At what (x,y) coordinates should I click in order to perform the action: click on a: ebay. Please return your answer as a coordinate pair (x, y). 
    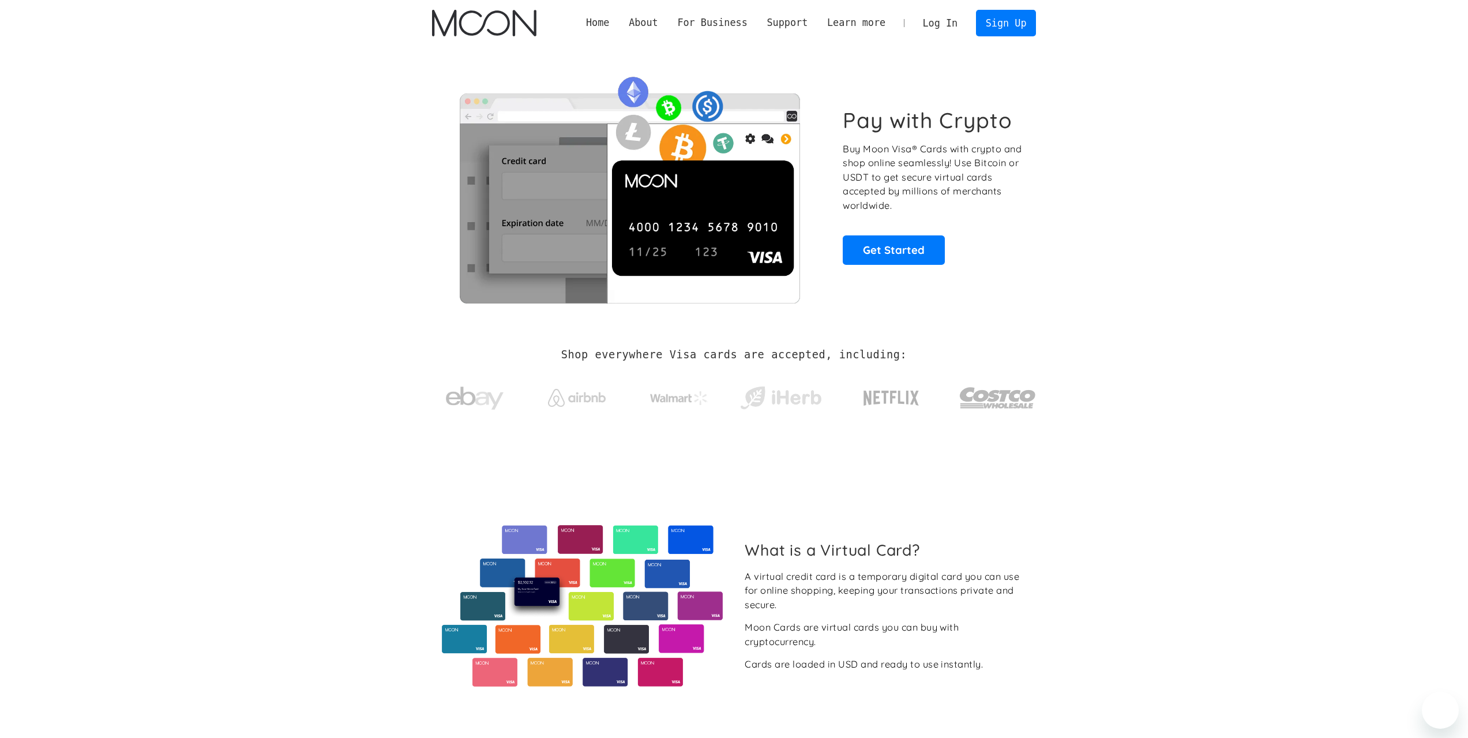
    Looking at the image, I should click on (475, 395).